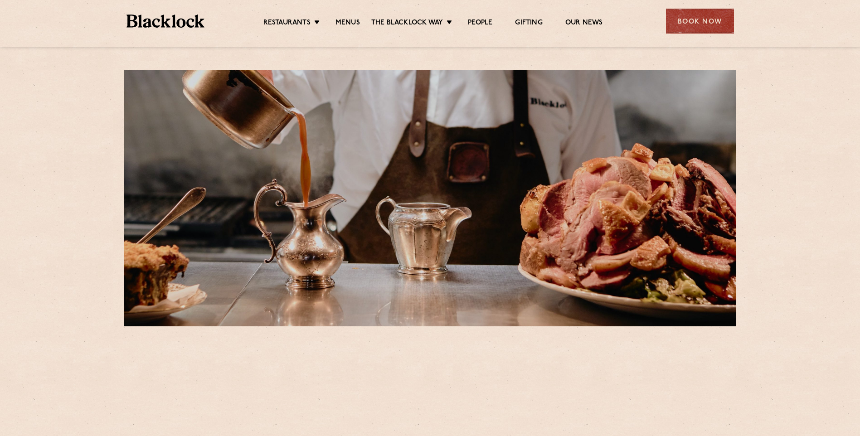  I want to click on a: The Blacklock Way, so click(407, 24).